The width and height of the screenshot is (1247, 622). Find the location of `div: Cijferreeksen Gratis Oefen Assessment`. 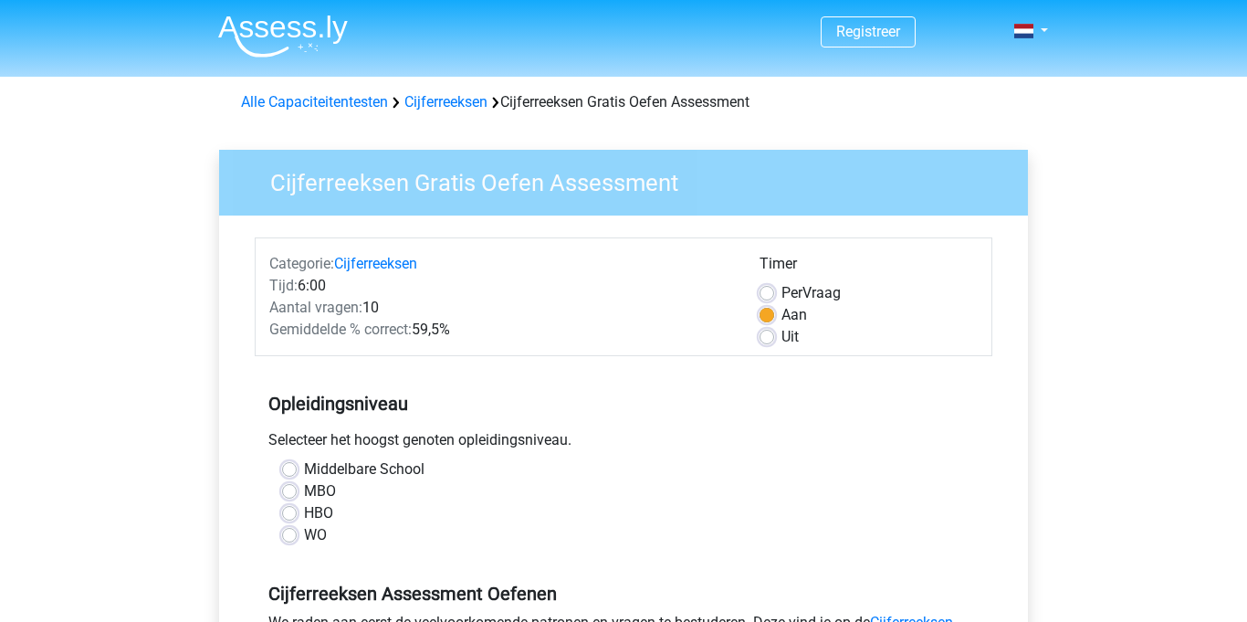

div: Cijferreeksen Gratis Oefen Assessment is located at coordinates (623, 102).